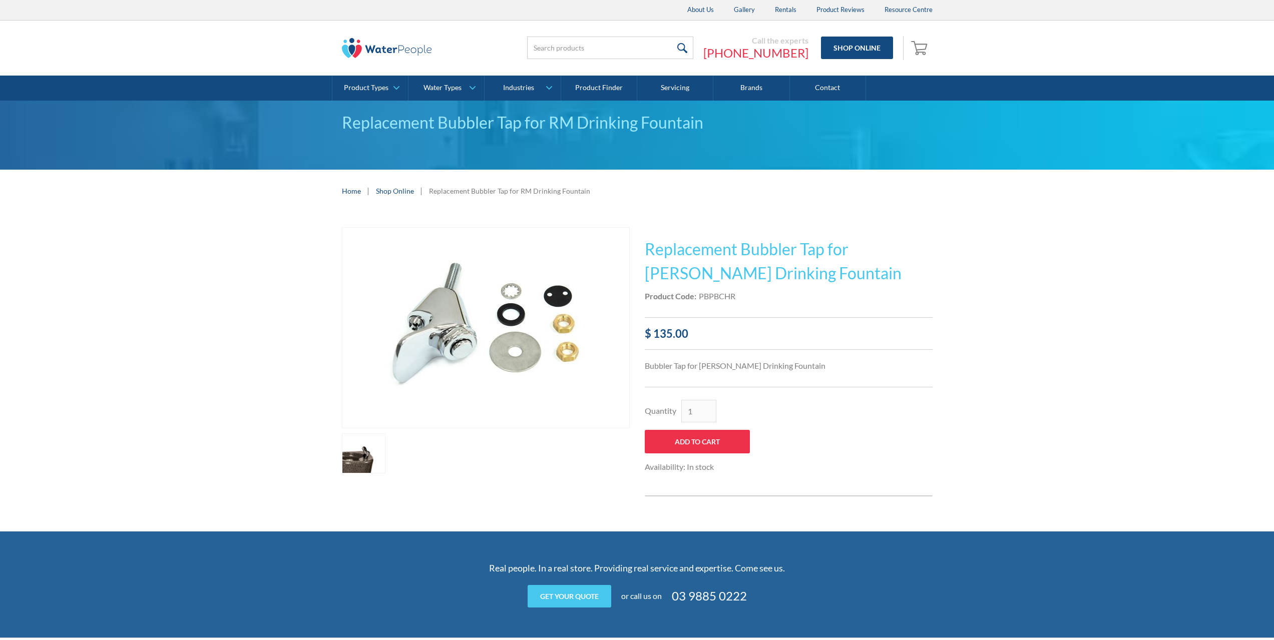  I want to click on a: Servicing, so click(675, 88).